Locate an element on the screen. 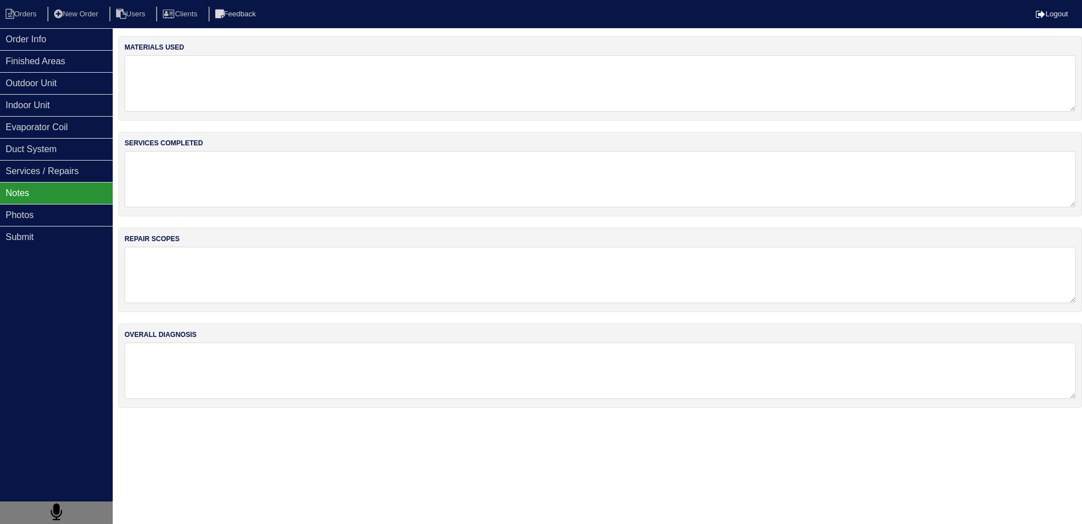 Image resolution: width=1082 pixels, height=524 pixels. li: Clients is located at coordinates (181, 14).